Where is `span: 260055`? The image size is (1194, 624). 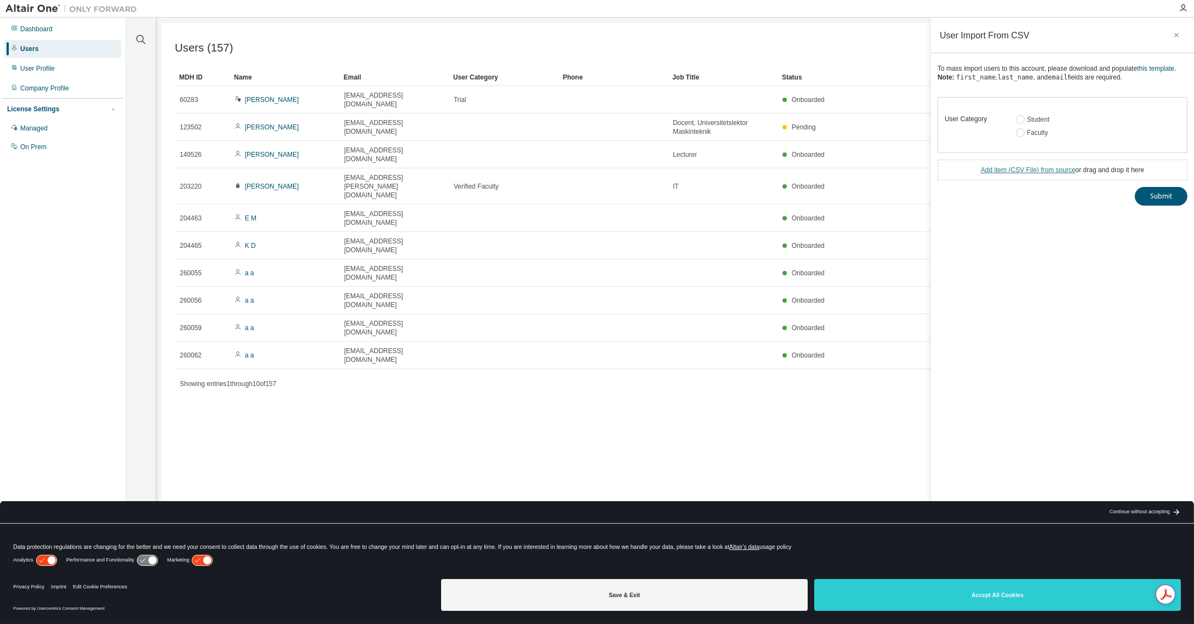 span: 260055 is located at coordinates (191, 273).